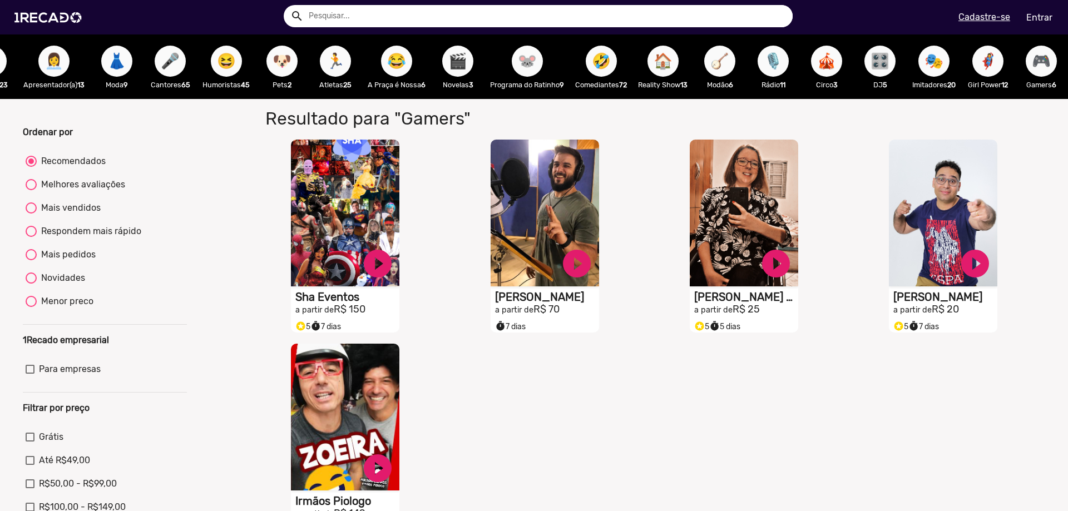 This screenshot has height=511, width=1068. Describe the element at coordinates (514, 118) in the screenshot. I see `h1: Resultado para "Gamers"` at that location.